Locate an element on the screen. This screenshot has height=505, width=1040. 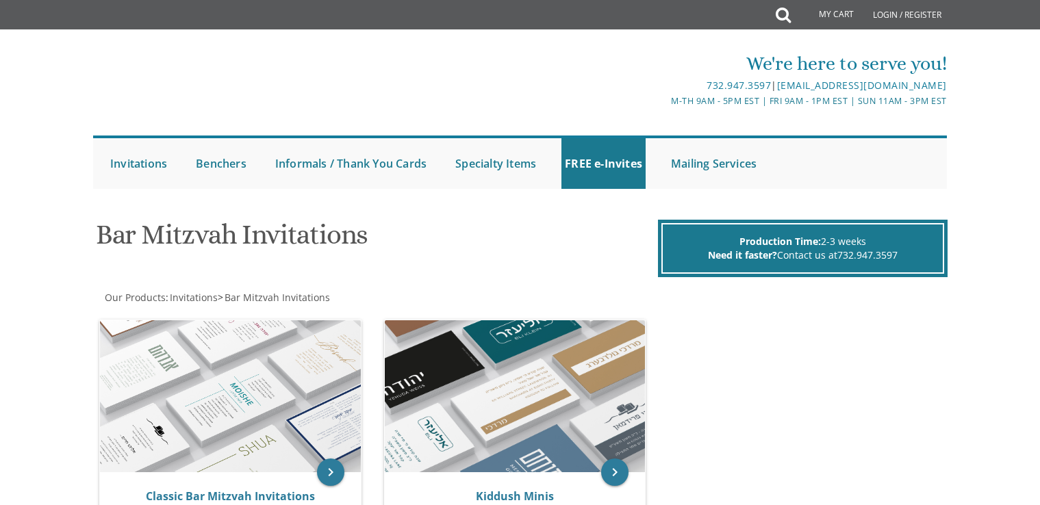
a: Our Products is located at coordinates (134, 297).